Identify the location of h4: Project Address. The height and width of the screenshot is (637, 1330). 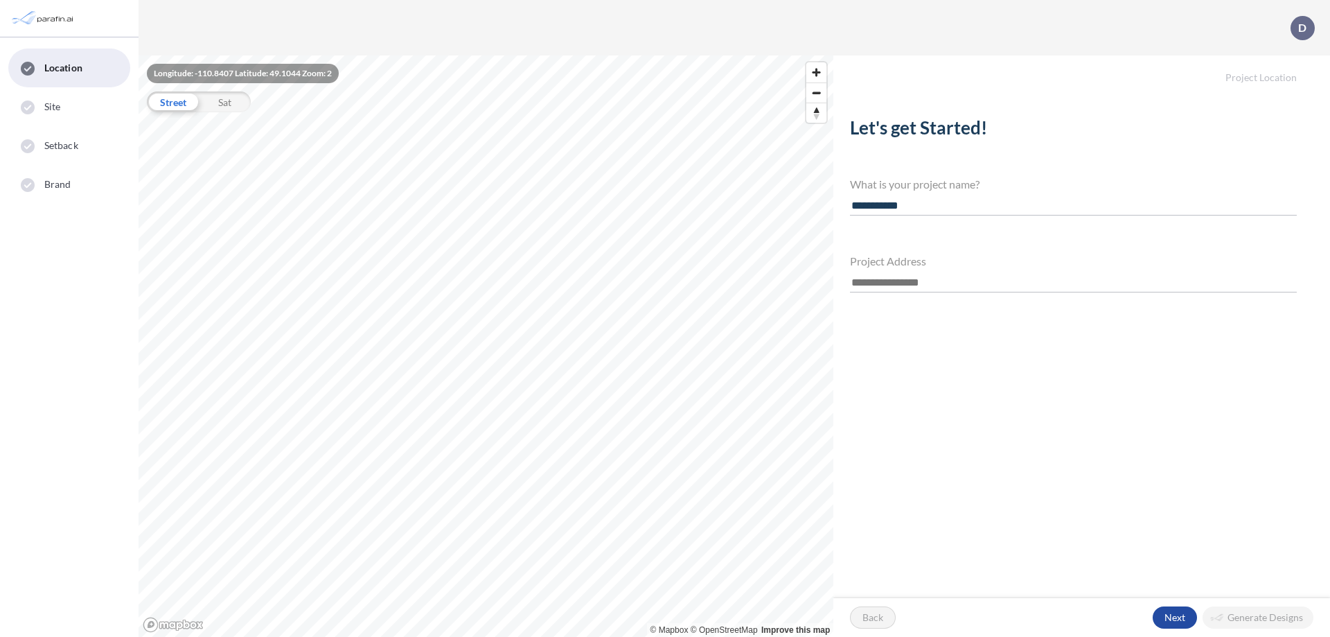
(1073, 260).